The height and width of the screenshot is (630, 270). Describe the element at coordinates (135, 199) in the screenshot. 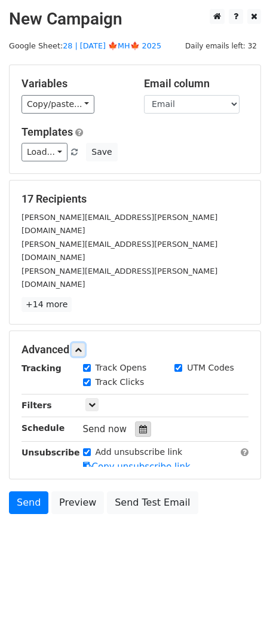

I see `h5: 17 Recipients` at that location.